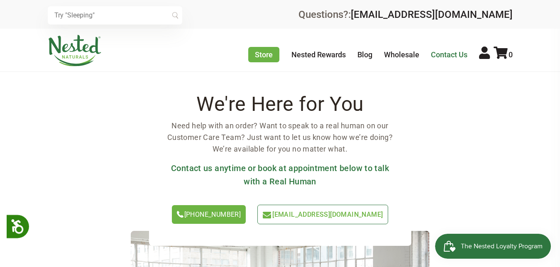  What do you see at coordinates (503, 54) in the screenshot?
I see `a: 0` at bounding box center [503, 54].